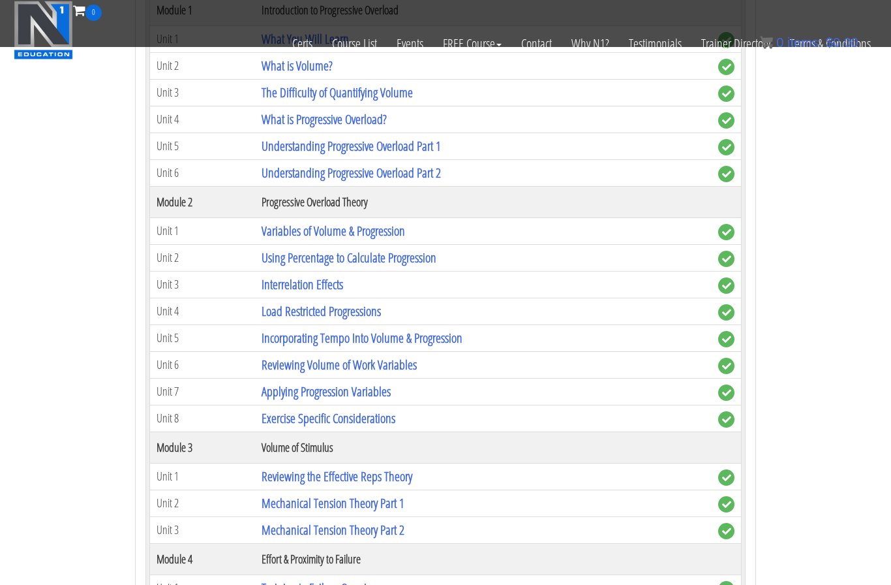 This screenshot has width=891, height=585. What do you see at coordinates (337, 92) in the screenshot?
I see `a: The Difficulty of Quantifying Volume` at bounding box center [337, 92].